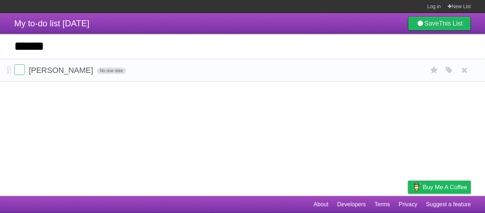 Image resolution: width=485 pixels, height=213 pixels. What do you see at coordinates (450, 23) in the screenshot?
I see `b: This List` at bounding box center [450, 23].